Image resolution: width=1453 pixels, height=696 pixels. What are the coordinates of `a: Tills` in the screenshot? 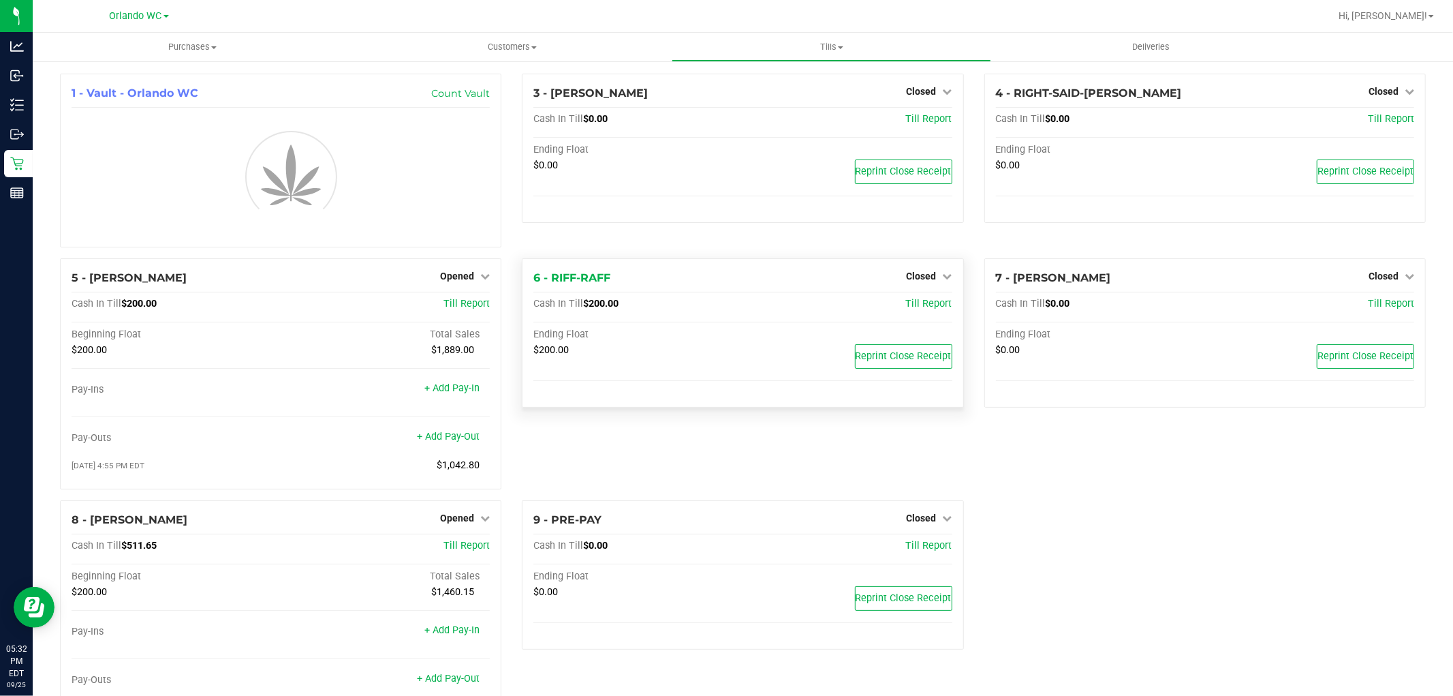 It's located at (831, 47).